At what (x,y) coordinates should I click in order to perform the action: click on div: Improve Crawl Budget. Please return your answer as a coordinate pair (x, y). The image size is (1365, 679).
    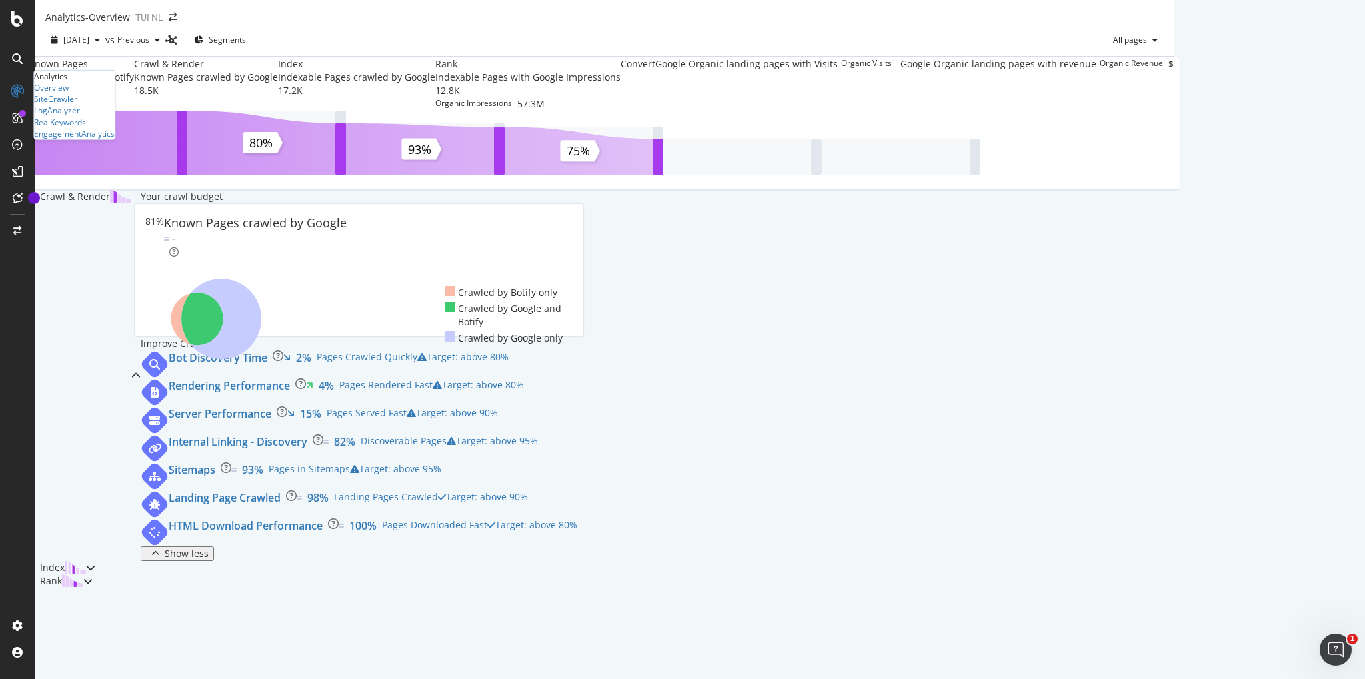
    Looking at the image, I should click on (359, 343).